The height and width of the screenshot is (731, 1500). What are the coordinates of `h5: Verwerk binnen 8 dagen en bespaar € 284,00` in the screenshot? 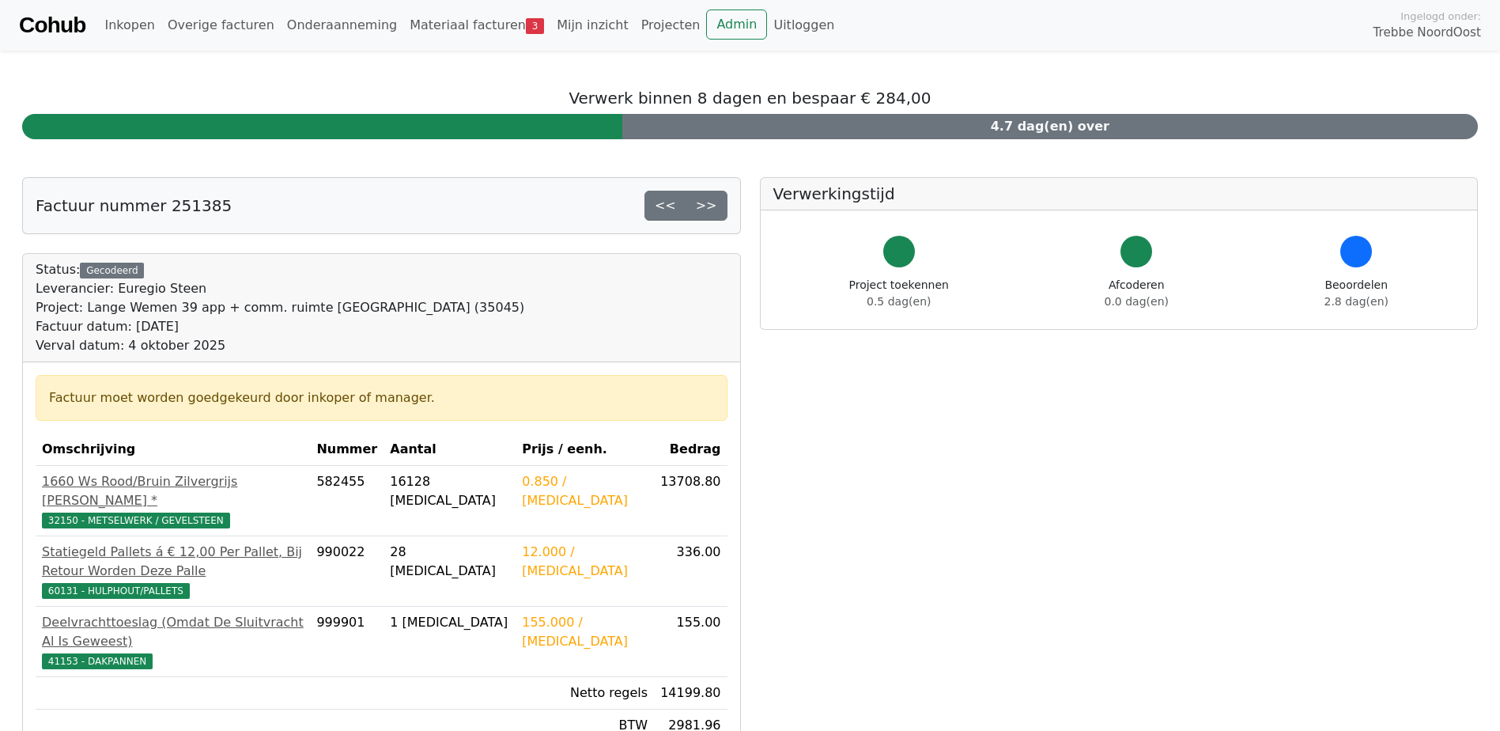 It's located at (750, 98).